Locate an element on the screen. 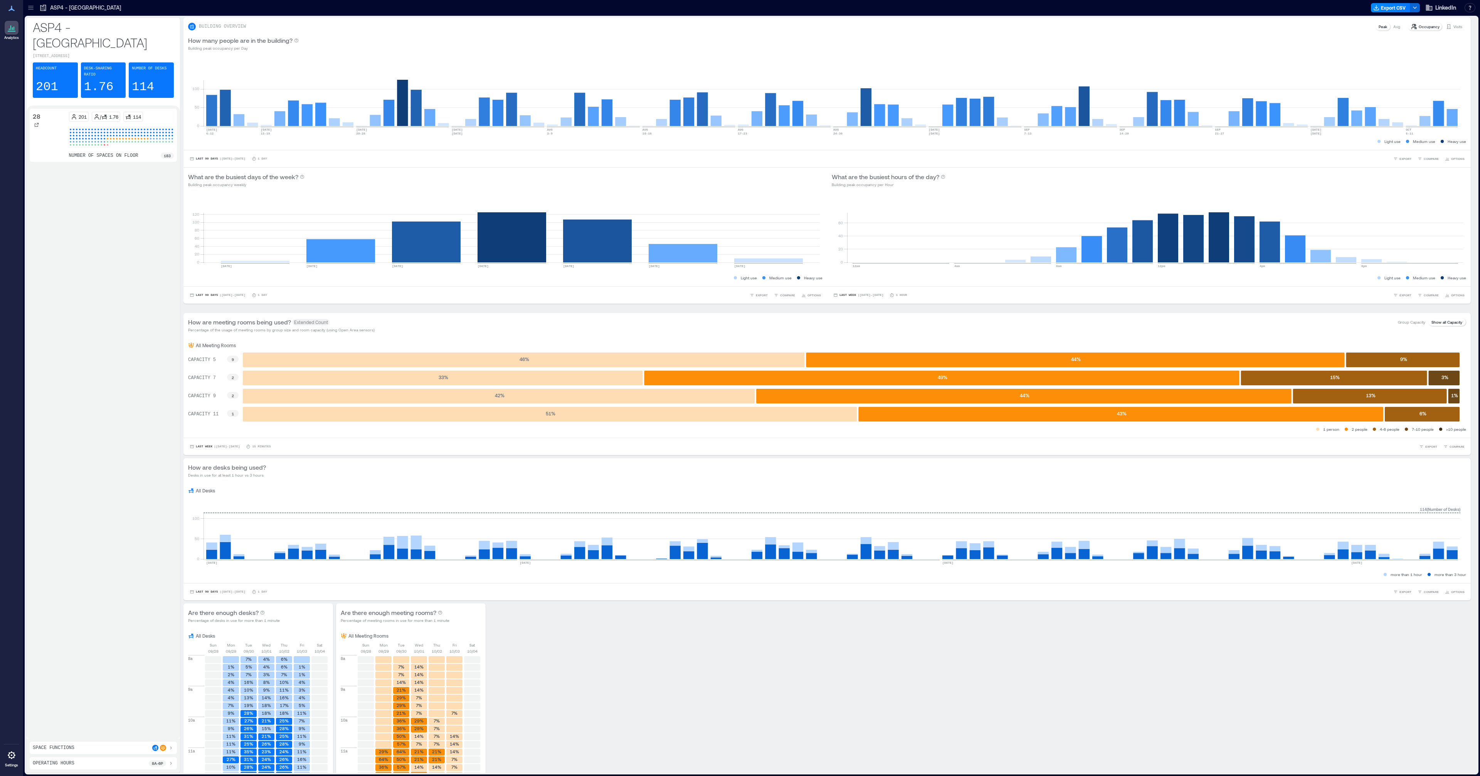  text: 6-12 is located at coordinates (210, 133).